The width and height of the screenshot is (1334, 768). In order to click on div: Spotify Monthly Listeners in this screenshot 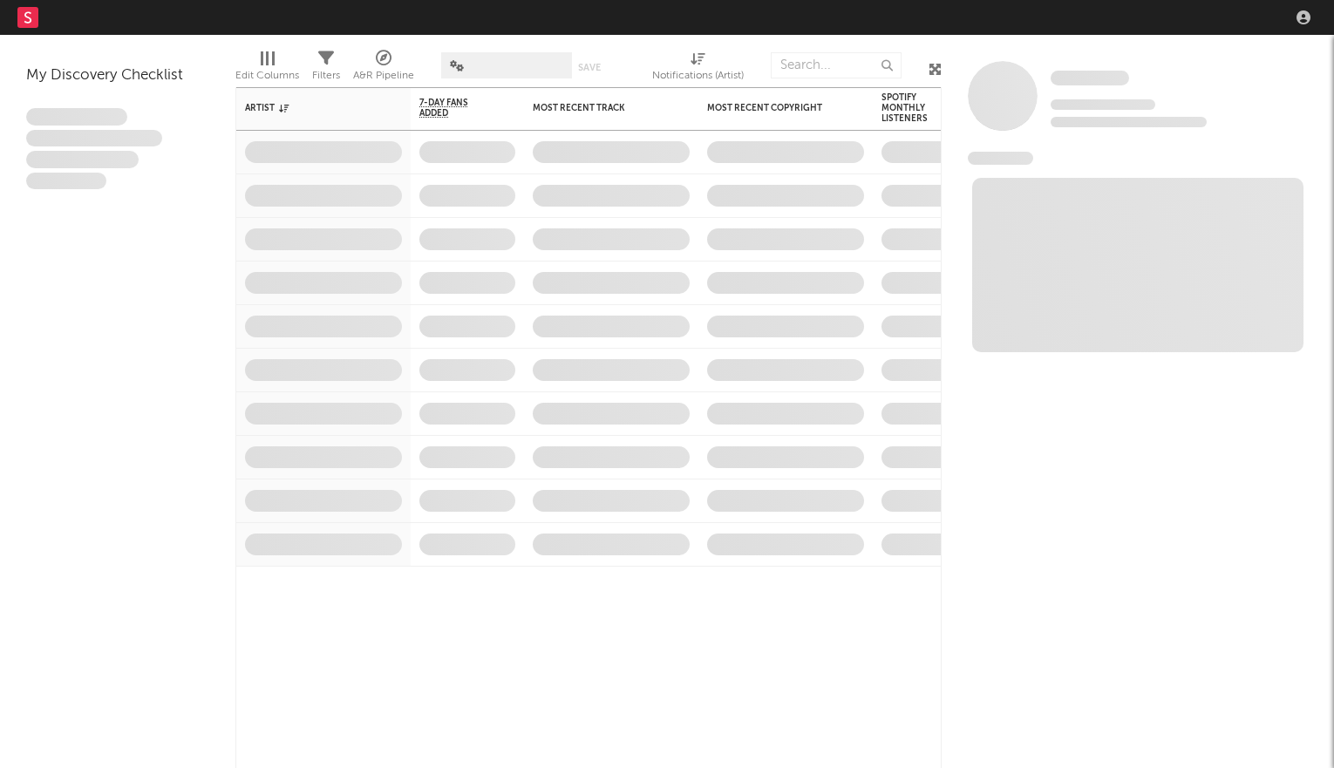, I will do `click(912, 108)`.